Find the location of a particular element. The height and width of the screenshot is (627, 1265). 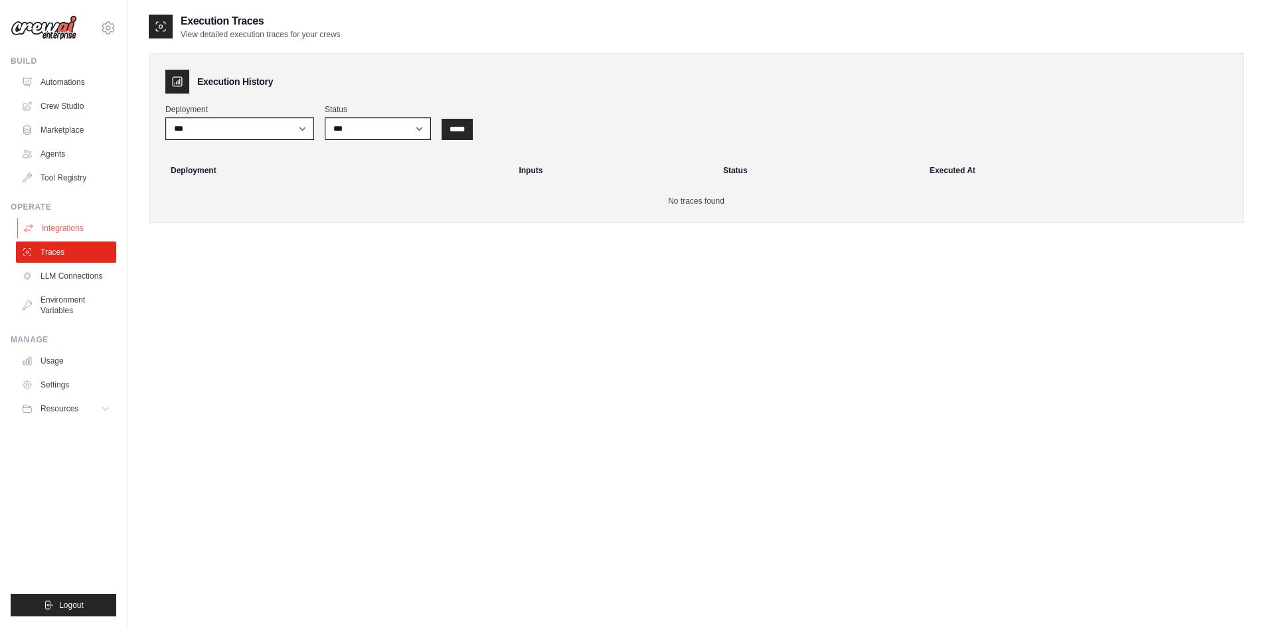

img: Logo is located at coordinates (44, 28).